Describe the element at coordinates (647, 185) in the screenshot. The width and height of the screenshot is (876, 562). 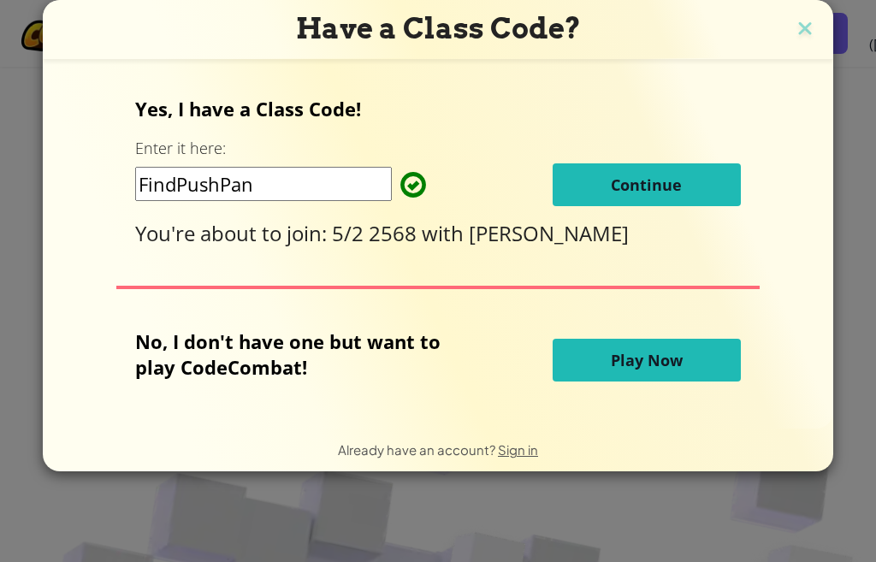
I see `button: Continue` at that location.